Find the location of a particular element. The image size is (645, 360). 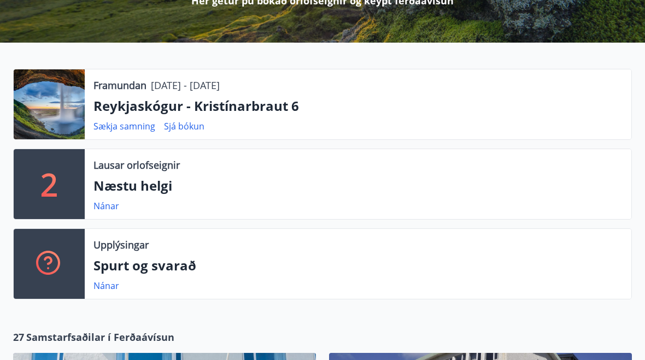

p: Framundan is located at coordinates (120, 85).